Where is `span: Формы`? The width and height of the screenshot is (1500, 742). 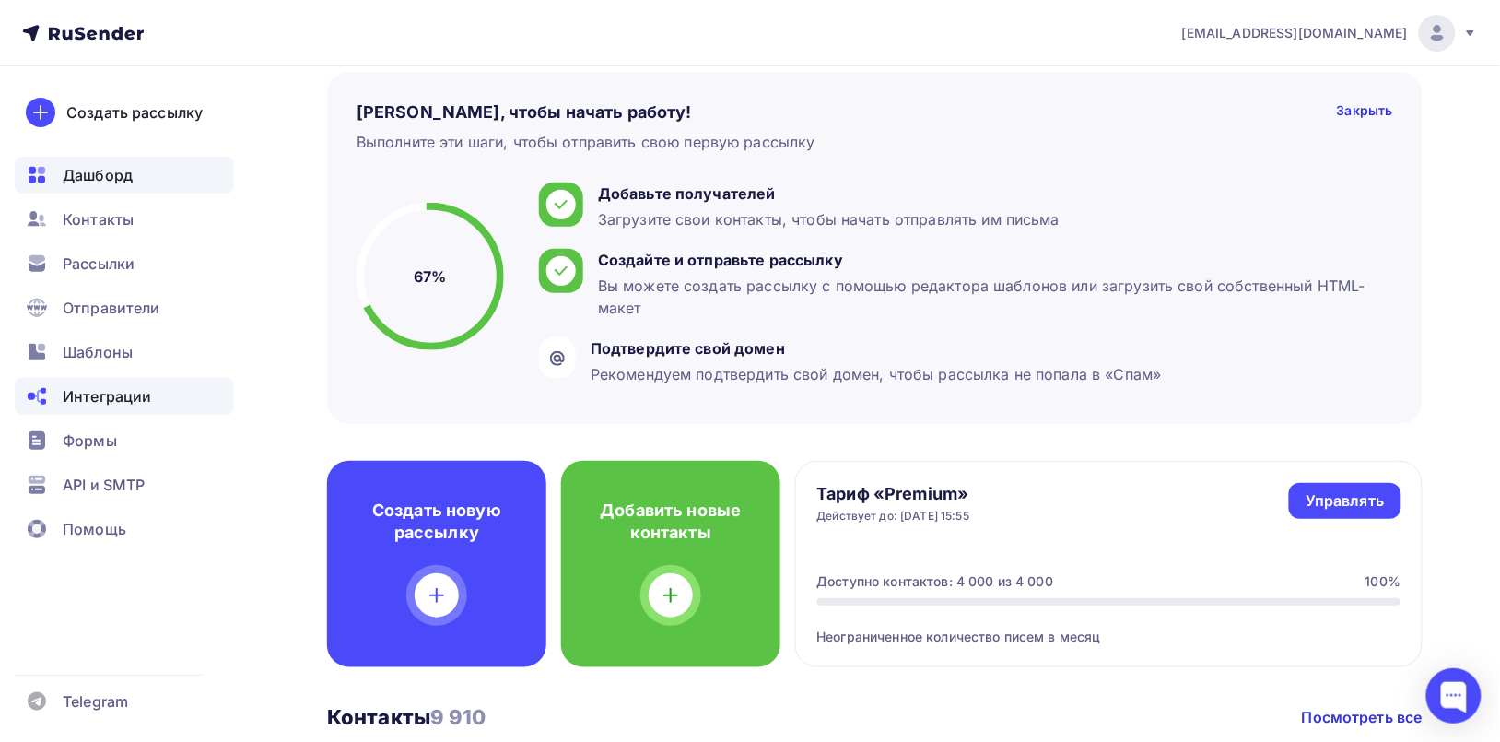 span: Формы is located at coordinates (89, 440).